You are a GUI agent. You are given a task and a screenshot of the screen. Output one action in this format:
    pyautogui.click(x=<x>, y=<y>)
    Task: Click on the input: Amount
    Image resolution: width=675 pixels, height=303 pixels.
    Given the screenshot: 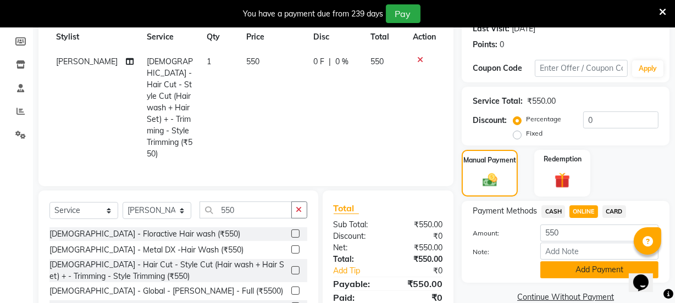 What is the action you would take?
    pyautogui.click(x=599, y=233)
    